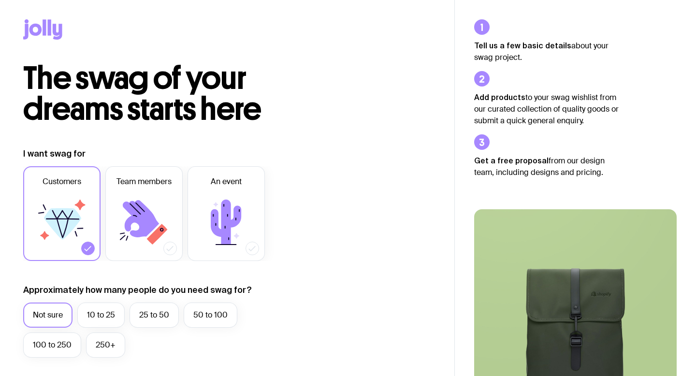 Image resolution: width=696 pixels, height=376 pixels. I want to click on label: 100 to 250, so click(52, 345).